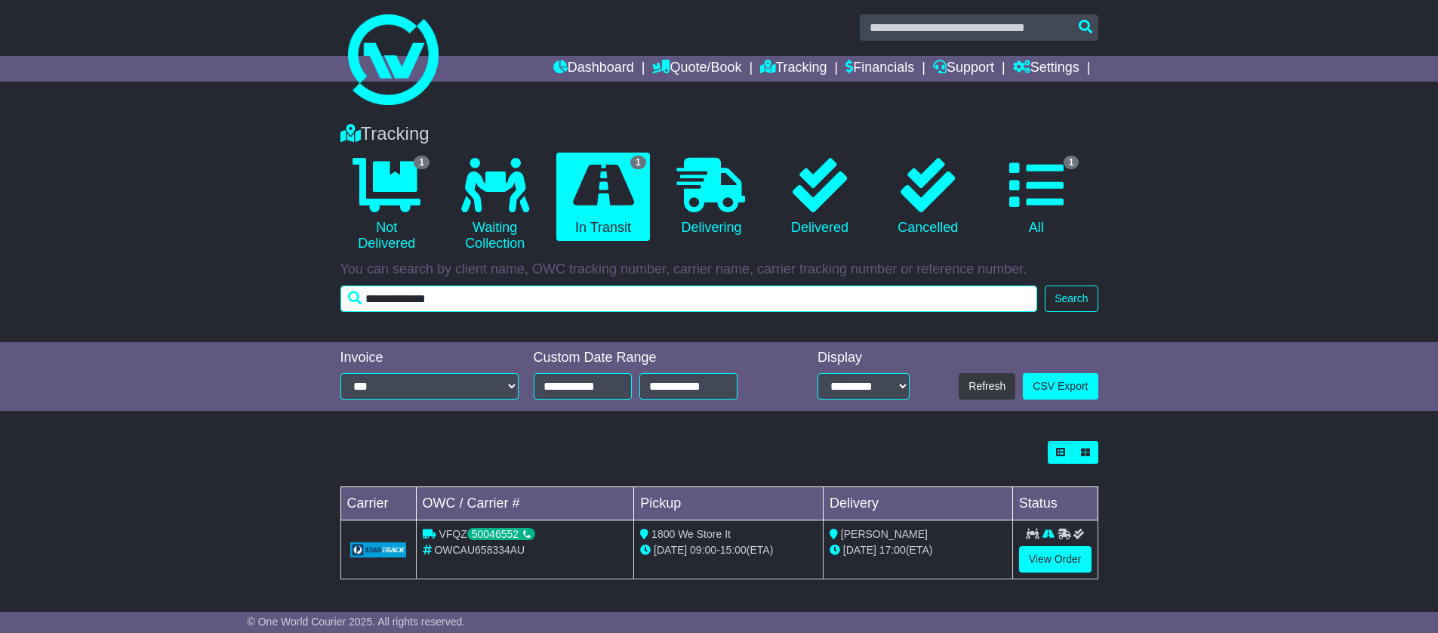  Describe the element at coordinates (356, 621) in the screenshot. I see `span: © One World Courier 2025. All rights reserved.` at that location.